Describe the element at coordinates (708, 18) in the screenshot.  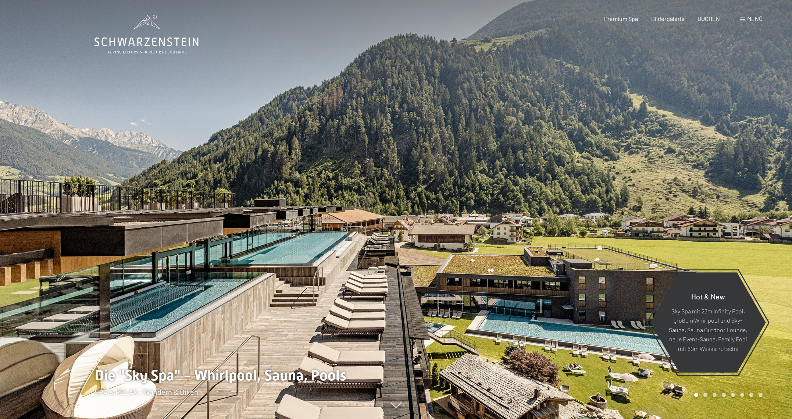
I see `span: BUCHEN` at that location.